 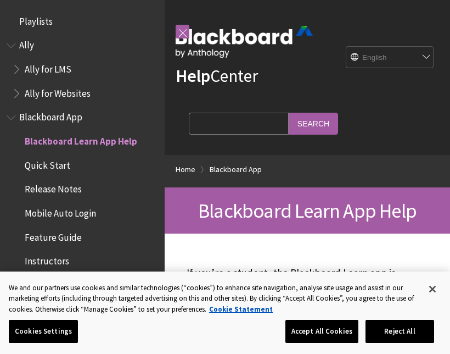 What do you see at coordinates (82, 69) in the screenshot?
I see `nav: Book outline for Anthology Ally Help` at bounding box center [82, 69].